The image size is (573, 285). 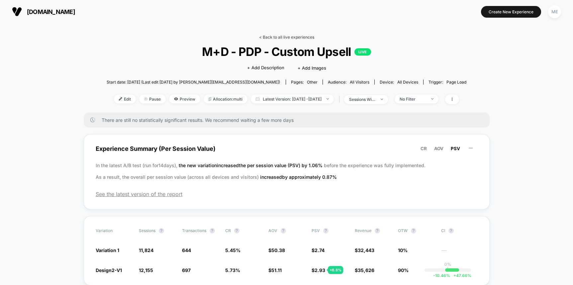 What do you see at coordinates (417, 230) in the screenshot?
I see `span: OTW` at bounding box center [417, 230].